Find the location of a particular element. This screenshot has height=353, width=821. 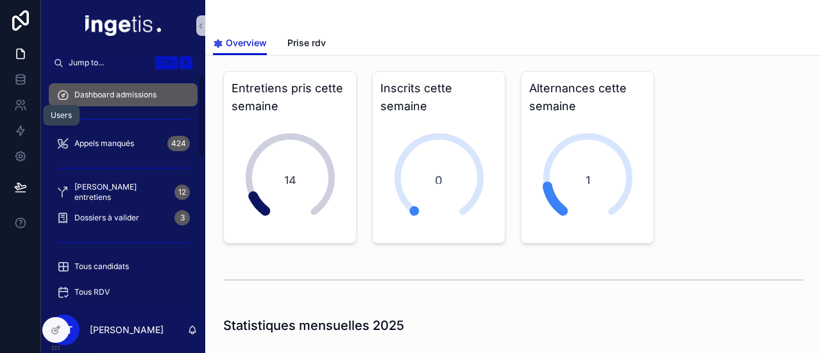

div: 3 is located at coordinates (182, 218).